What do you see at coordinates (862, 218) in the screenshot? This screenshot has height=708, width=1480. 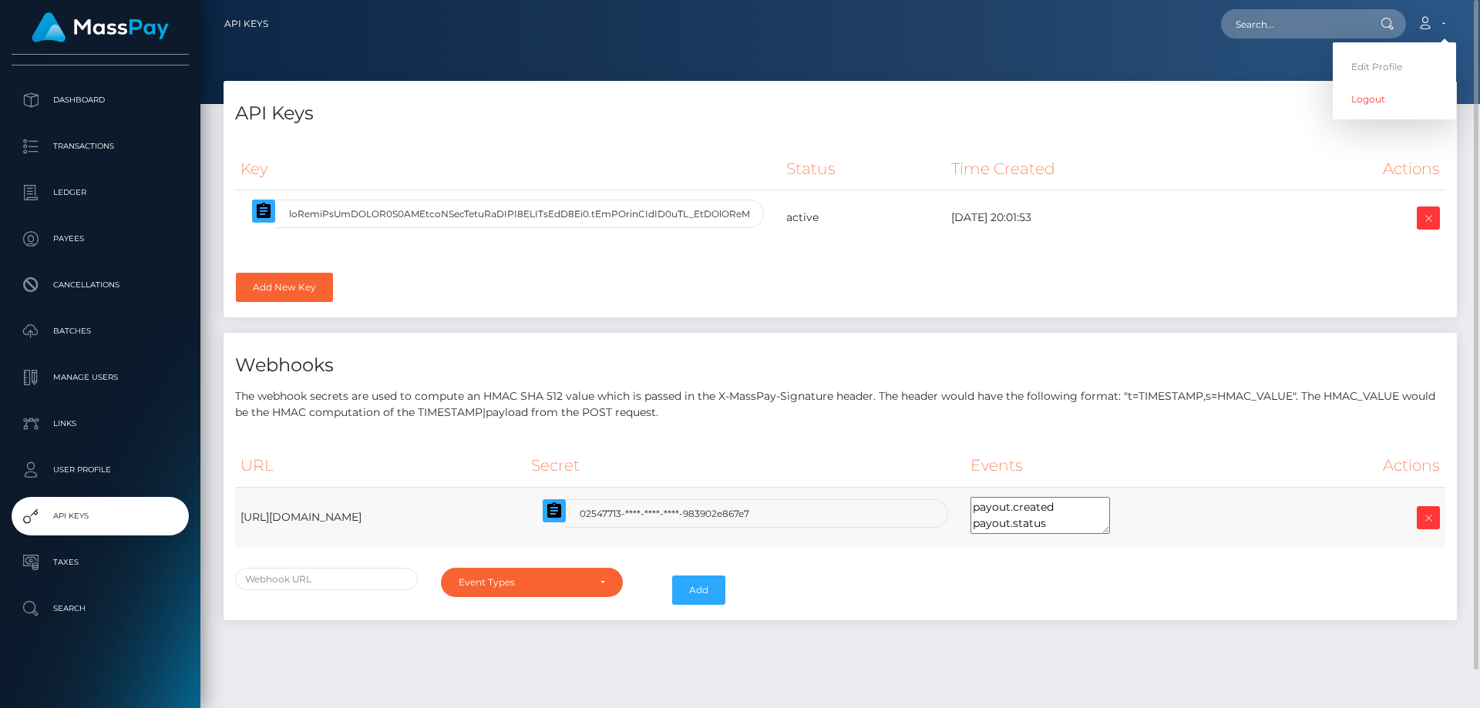 I see `td: active` at bounding box center [862, 218].